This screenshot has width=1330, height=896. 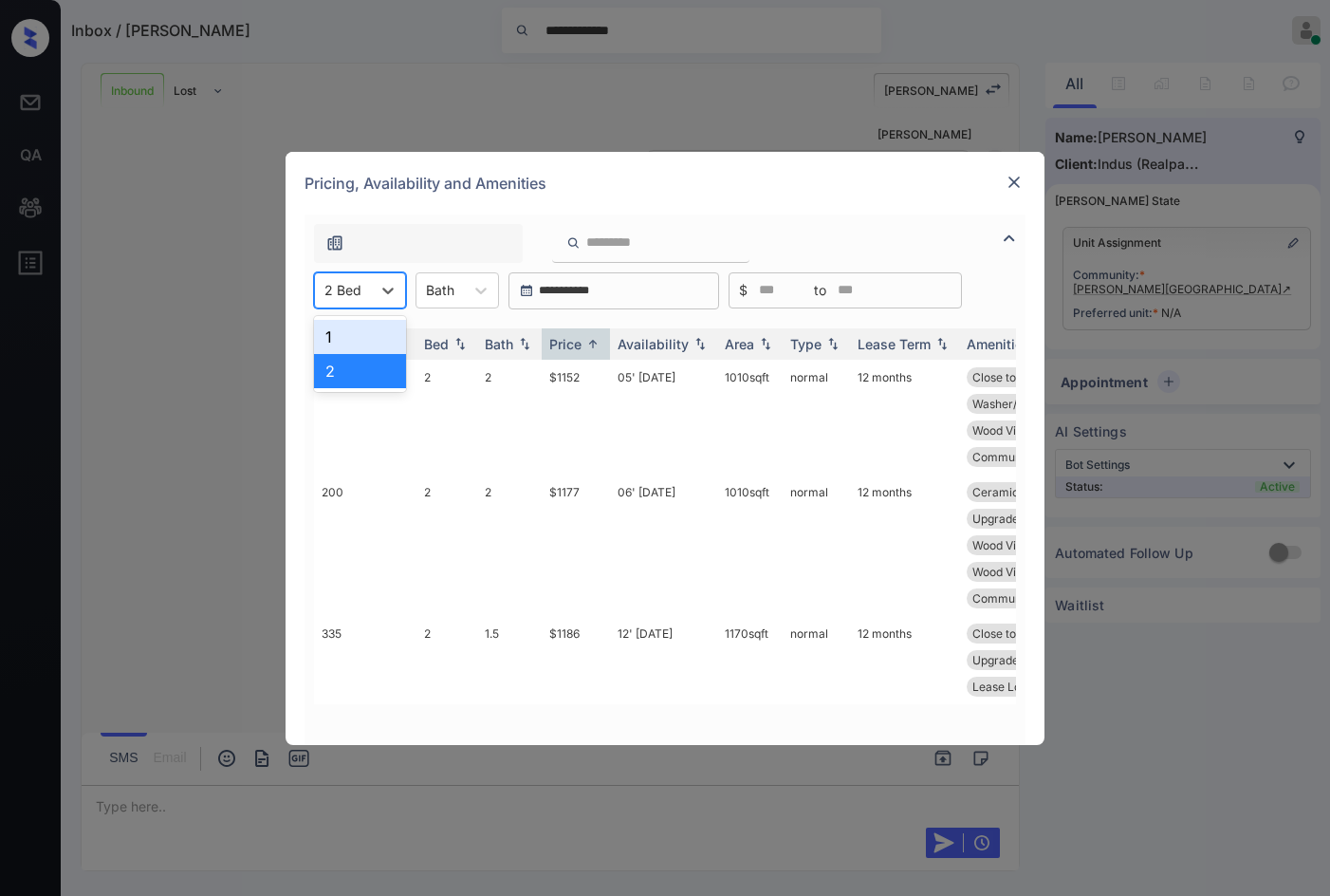 What do you see at coordinates (499, 343) in the screenshot?
I see `div: Bath` at bounding box center [499, 343].